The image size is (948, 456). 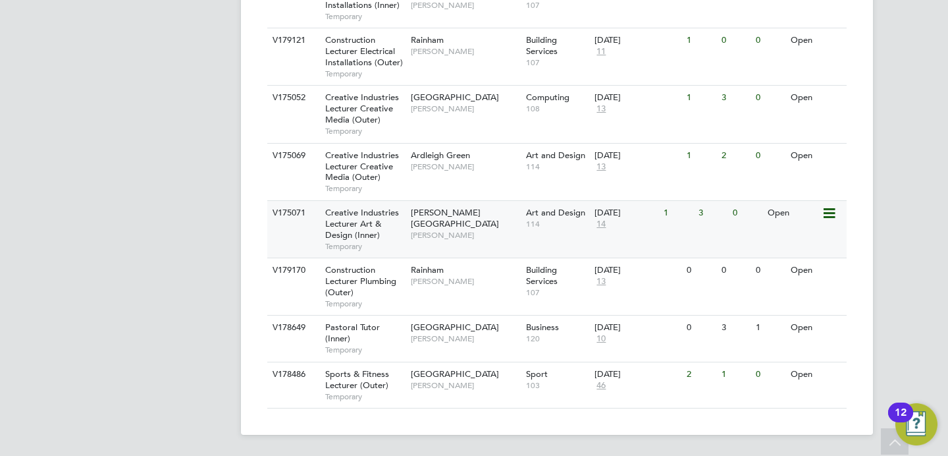 I want to click on span: Ardleigh Green, so click(x=440, y=155).